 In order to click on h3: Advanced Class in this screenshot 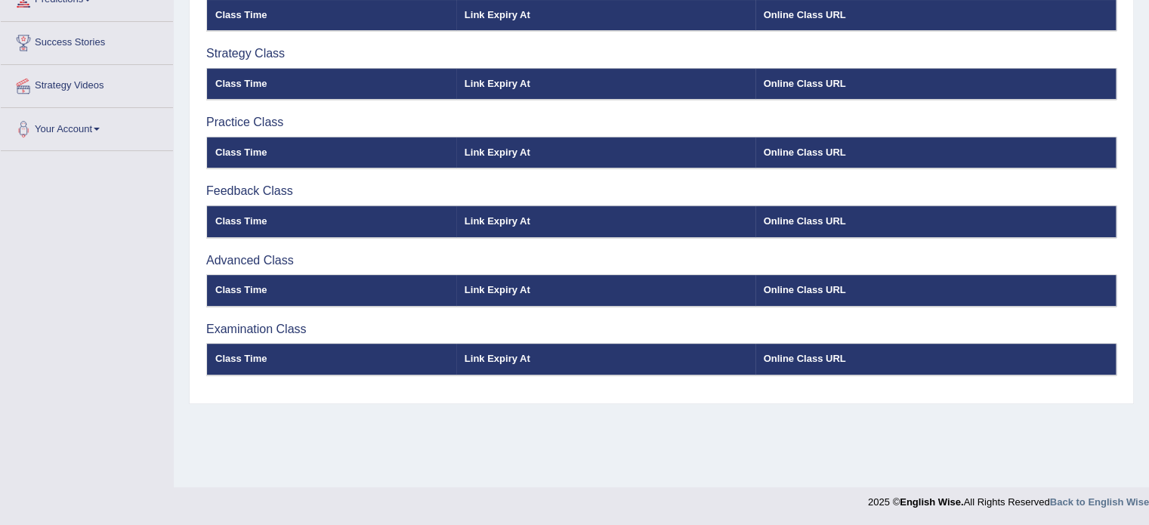, I will do `click(661, 261)`.